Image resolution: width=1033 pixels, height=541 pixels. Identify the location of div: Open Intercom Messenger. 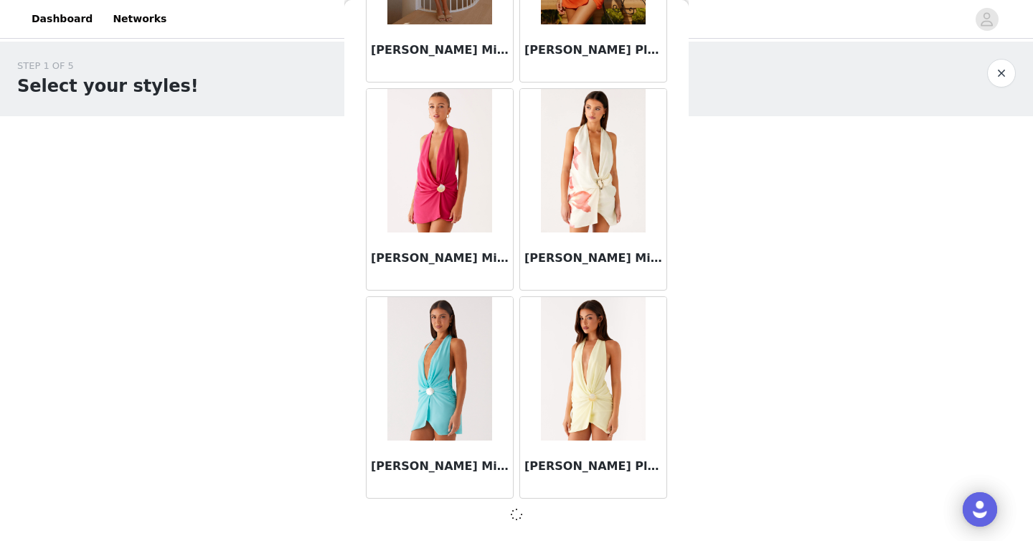
(980, 509).